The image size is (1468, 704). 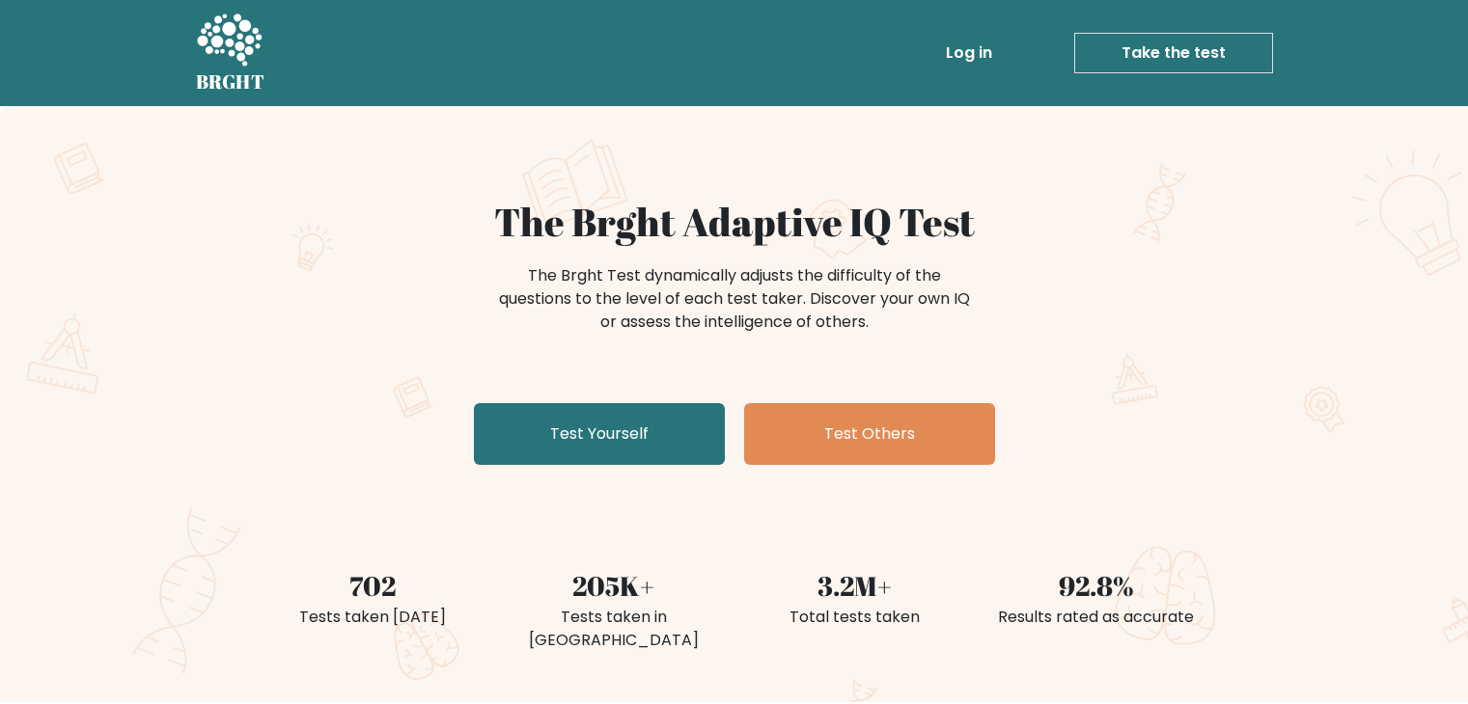 What do you see at coordinates (855, 586) in the screenshot?
I see `div: 3.2M+` at bounding box center [855, 586].